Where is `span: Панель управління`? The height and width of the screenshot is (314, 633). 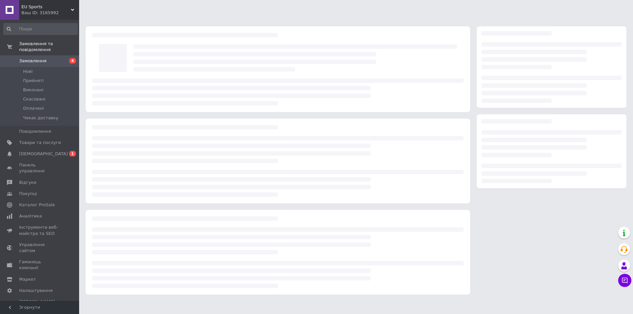 span: Панель управління is located at coordinates (40, 168).